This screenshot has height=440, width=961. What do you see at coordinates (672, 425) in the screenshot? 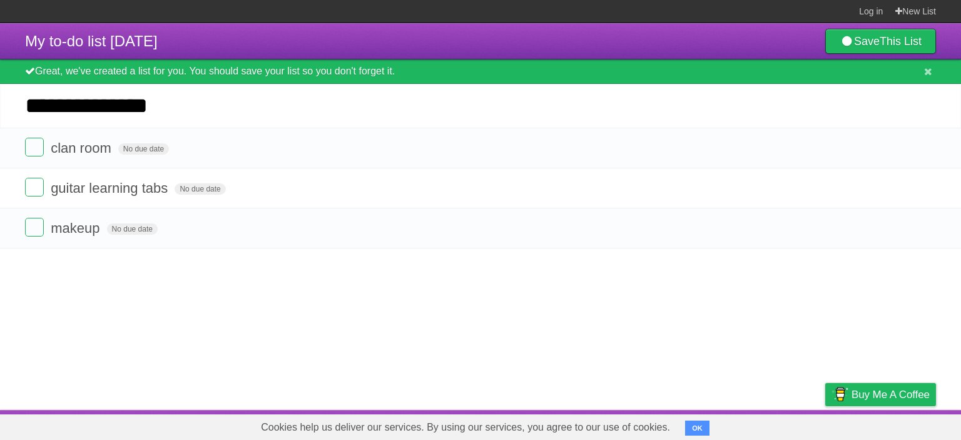
I see `a: About` at bounding box center [672, 425].